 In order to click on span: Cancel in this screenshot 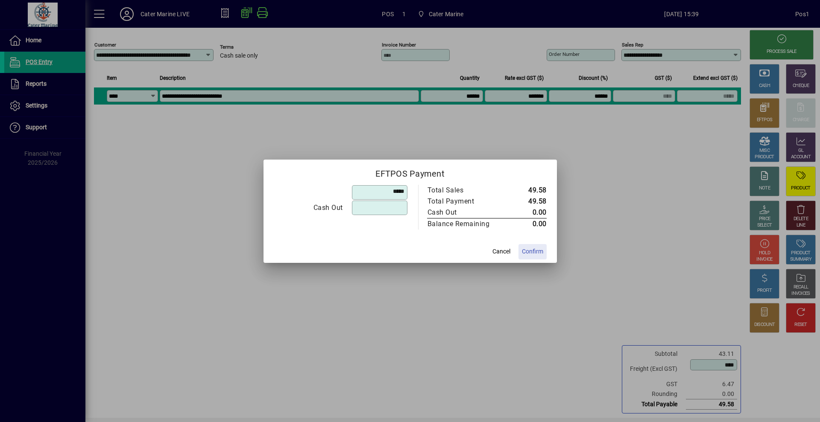, I will do `click(501, 252)`.